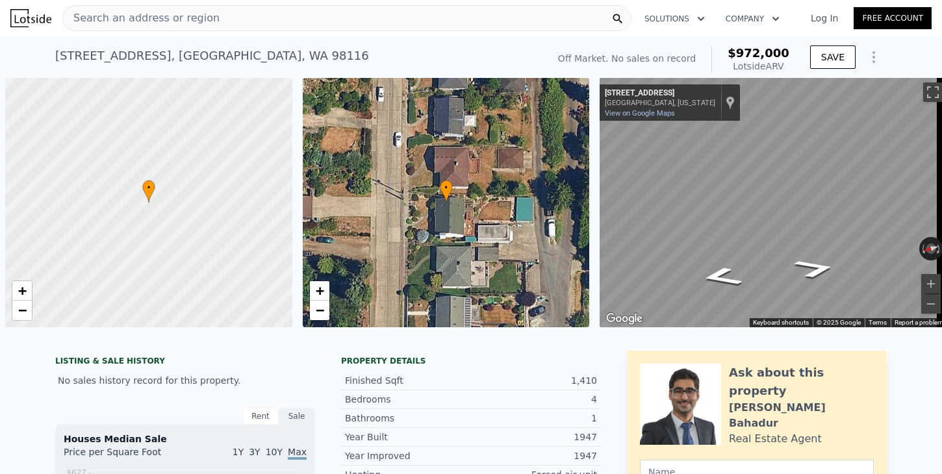 The image size is (942, 474). Describe the element at coordinates (874, 57) in the screenshot. I see `button: Show Options` at that location.